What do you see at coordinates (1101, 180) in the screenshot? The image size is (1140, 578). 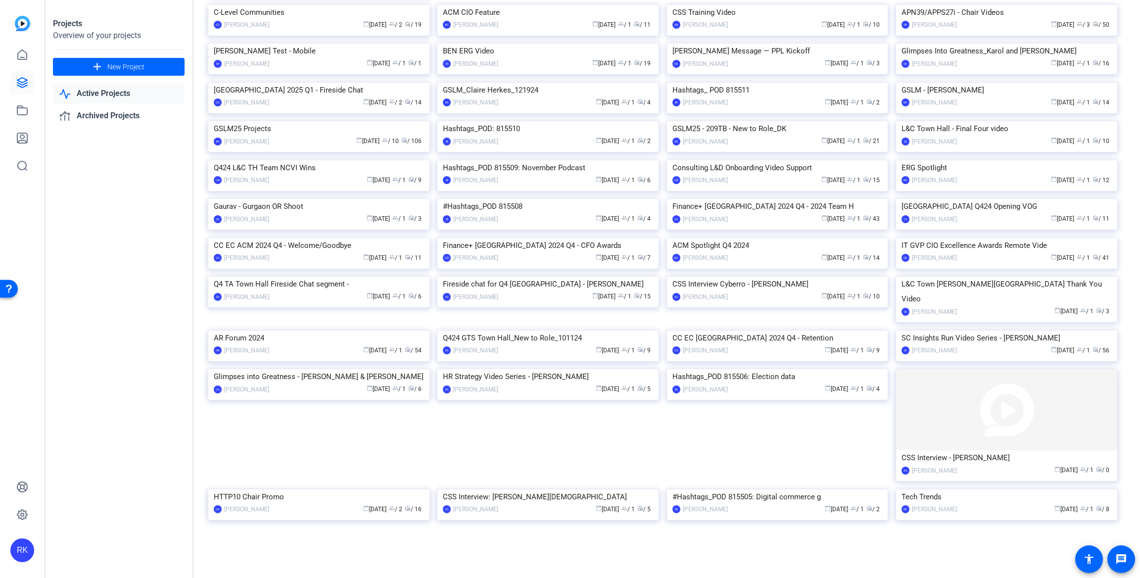 I see `span: / 12` at bounding box center [1101, 180].